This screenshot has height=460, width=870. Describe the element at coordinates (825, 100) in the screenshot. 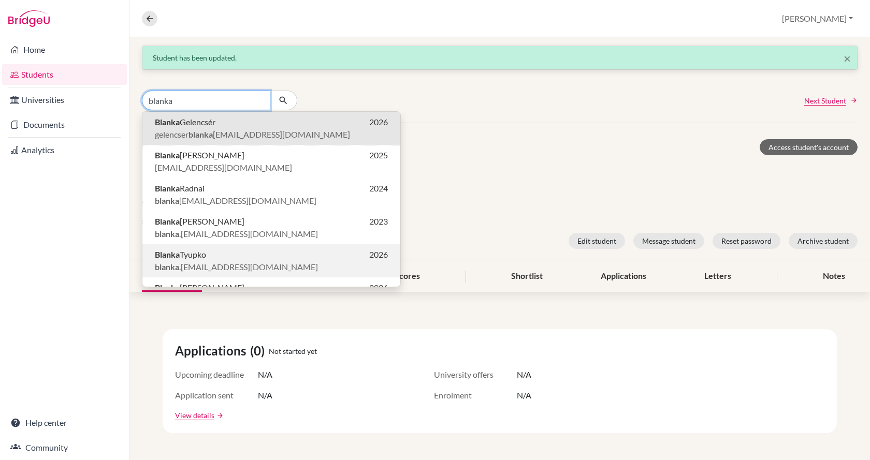

I see `span: Next Student` at that location.